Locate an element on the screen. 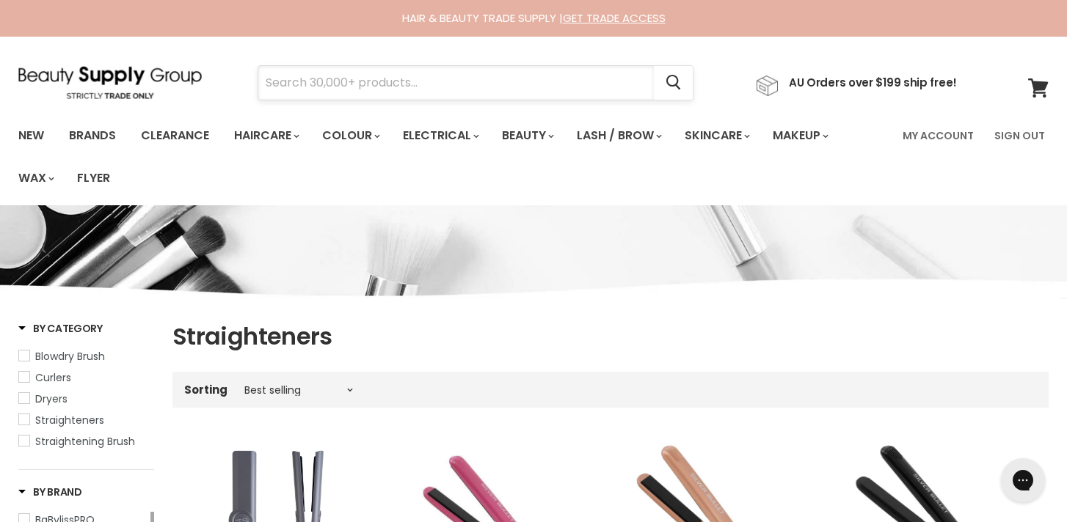 This screenshot has width=1067, height=522. a: Sign Out is located at coordinates (1019, 136).